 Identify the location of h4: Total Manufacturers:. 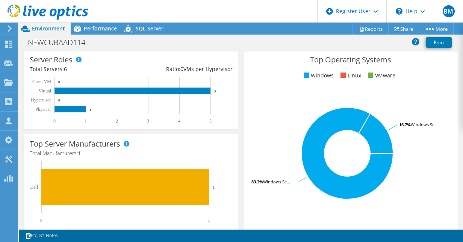
(131, 153).